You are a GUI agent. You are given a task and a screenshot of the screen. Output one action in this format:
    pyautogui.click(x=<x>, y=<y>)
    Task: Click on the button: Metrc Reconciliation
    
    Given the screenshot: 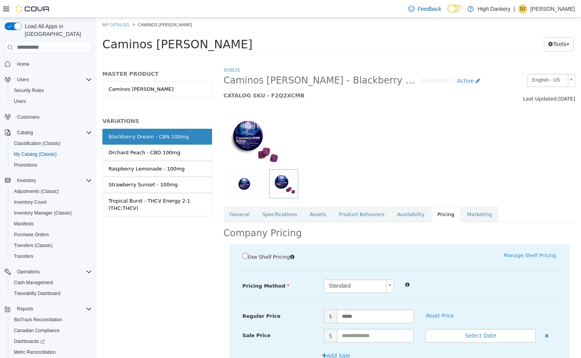 What is the action you would take?
    pyautogui.click(x=51, y=352)
    